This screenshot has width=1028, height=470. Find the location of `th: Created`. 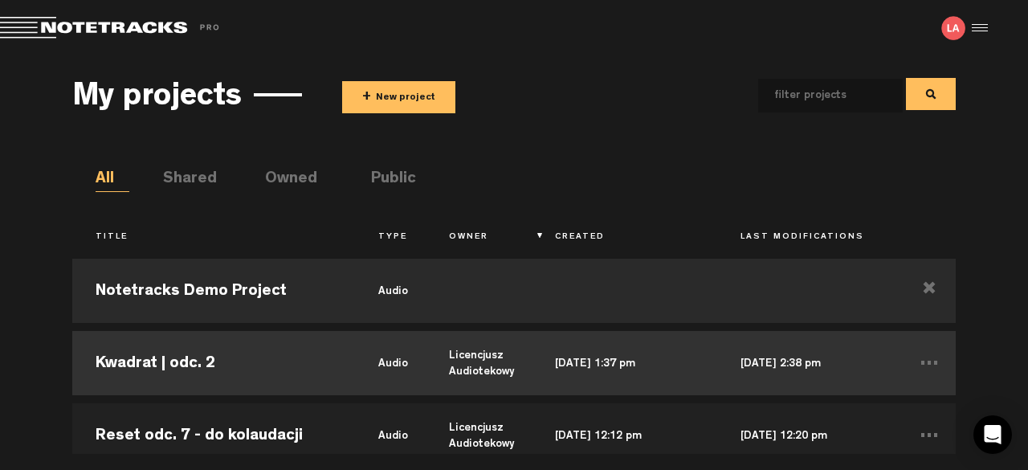

th: Created is located at coordinates (624, 238).